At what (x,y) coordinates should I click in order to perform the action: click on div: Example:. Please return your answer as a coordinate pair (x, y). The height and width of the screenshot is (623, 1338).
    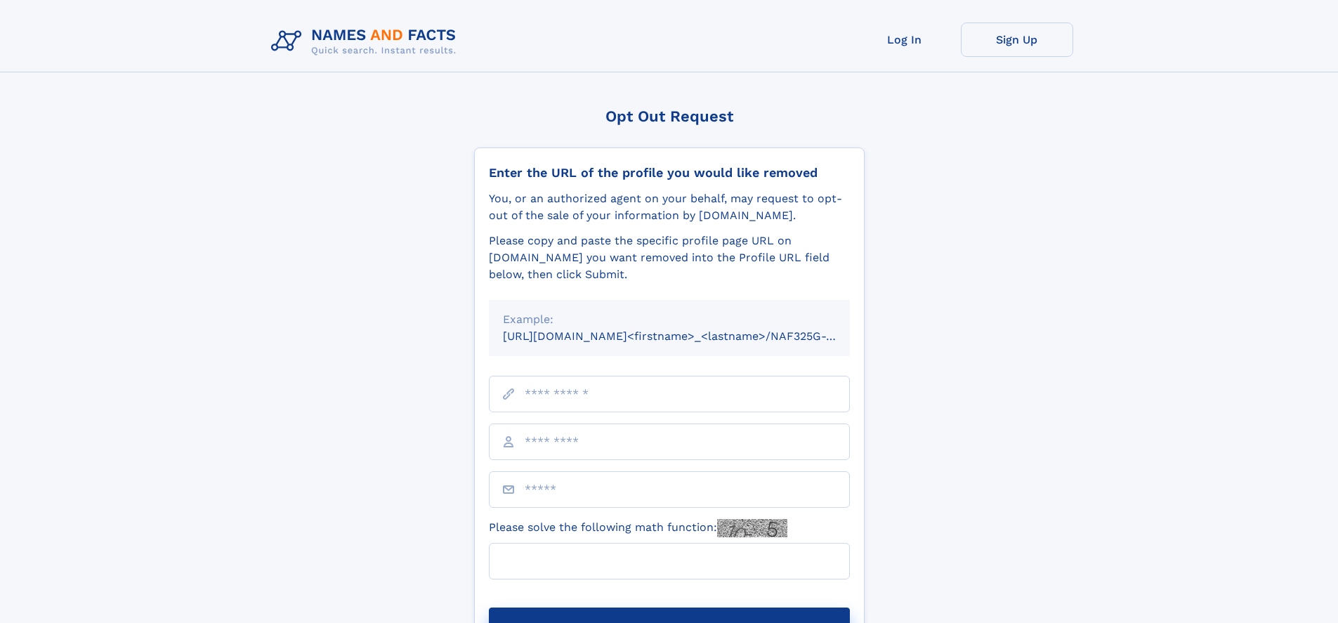
    Looking at the image, I should click on (669, 320).